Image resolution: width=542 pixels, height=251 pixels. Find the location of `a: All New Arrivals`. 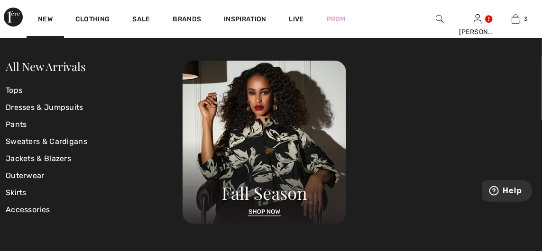

a: All New Arrivals is located at coordinates (45, 66).